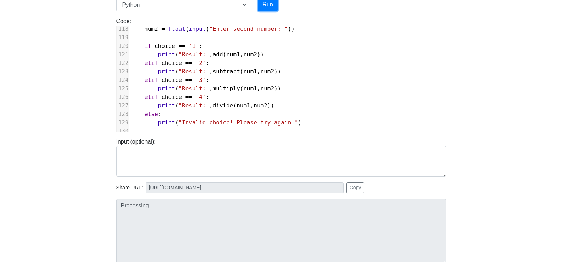 The width and height of the screenshot is (562, 262). Describe the element at coordinates (177, 29) in the screenshot. I see `span: float` at that location.